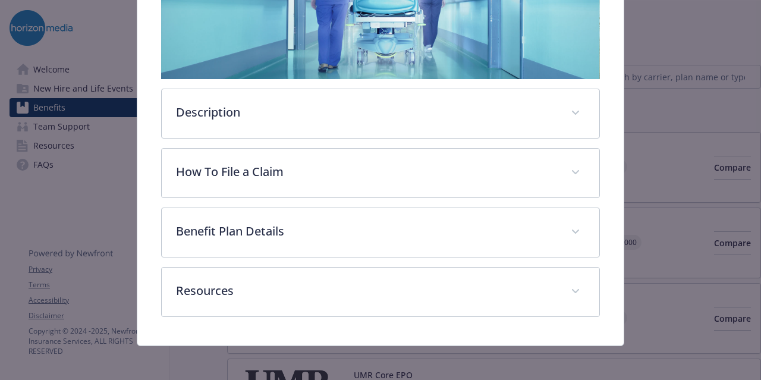  I want to click on p: Description, so click(366, 112).